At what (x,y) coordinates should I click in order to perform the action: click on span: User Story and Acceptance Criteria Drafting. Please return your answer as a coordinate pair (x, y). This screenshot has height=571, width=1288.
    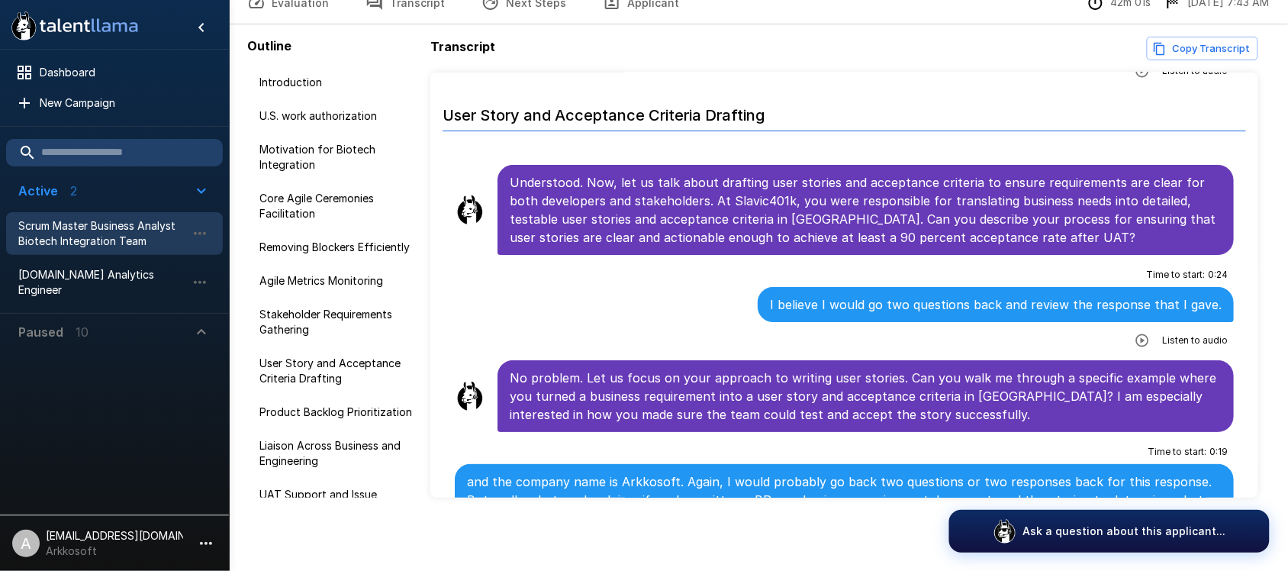
    Looking at the image, I should click on (336, 371).